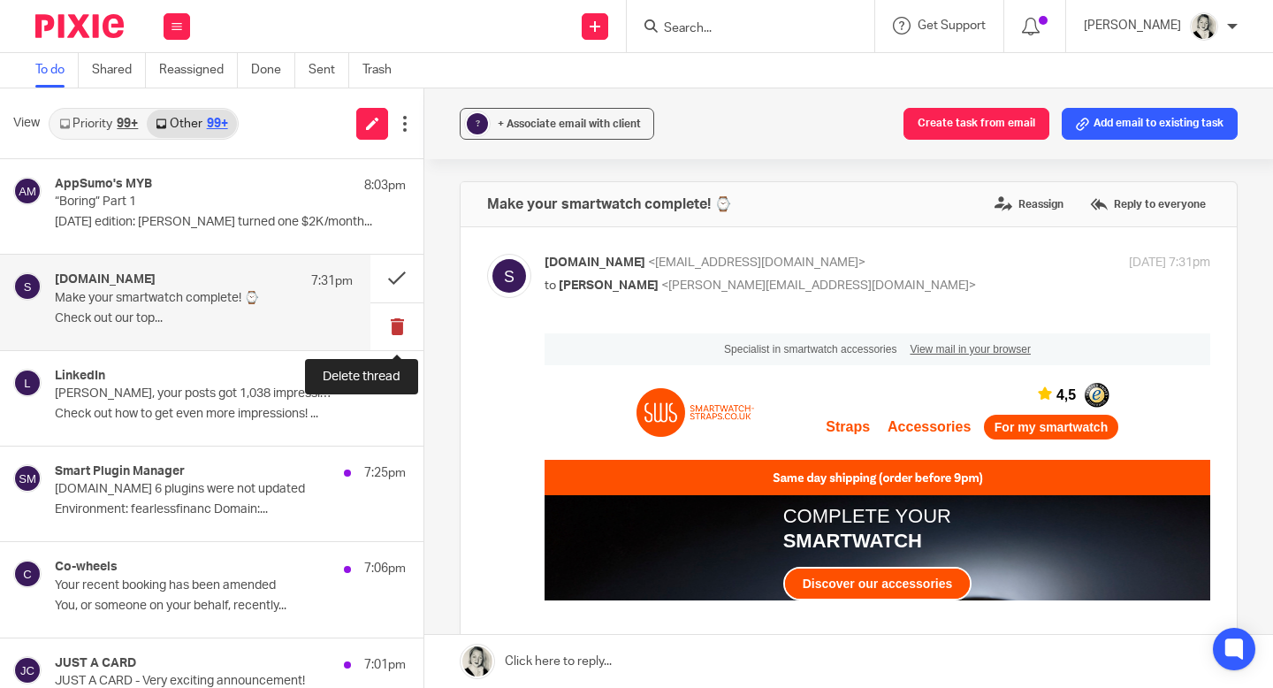 The height and width of the screenshot is (688, 1273). Describe the element at coordinates (384, 186) in the screenshot. I see `p: 8:03pm` at that location.